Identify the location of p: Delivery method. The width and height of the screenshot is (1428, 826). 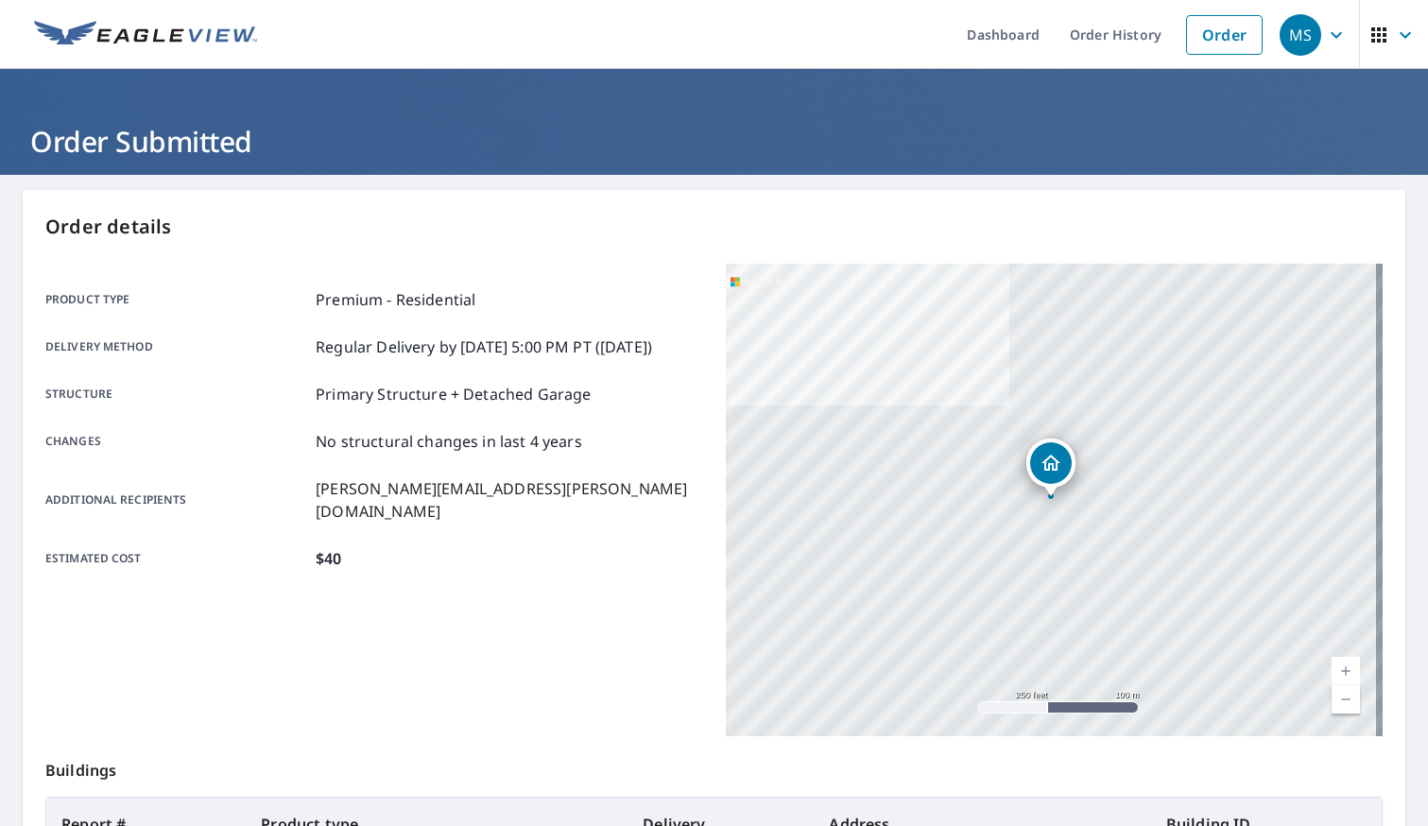
(177, 347).